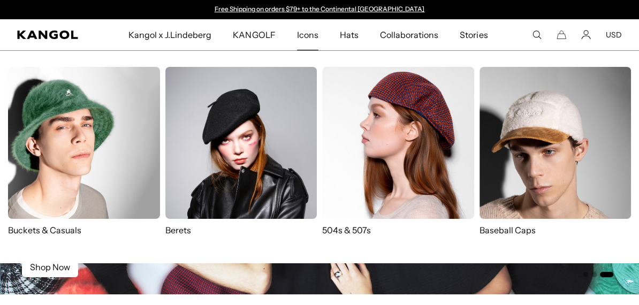 This screenshot has height=305, width=639. I want to click on a: Buckets & Casuals, so click(84, 151).